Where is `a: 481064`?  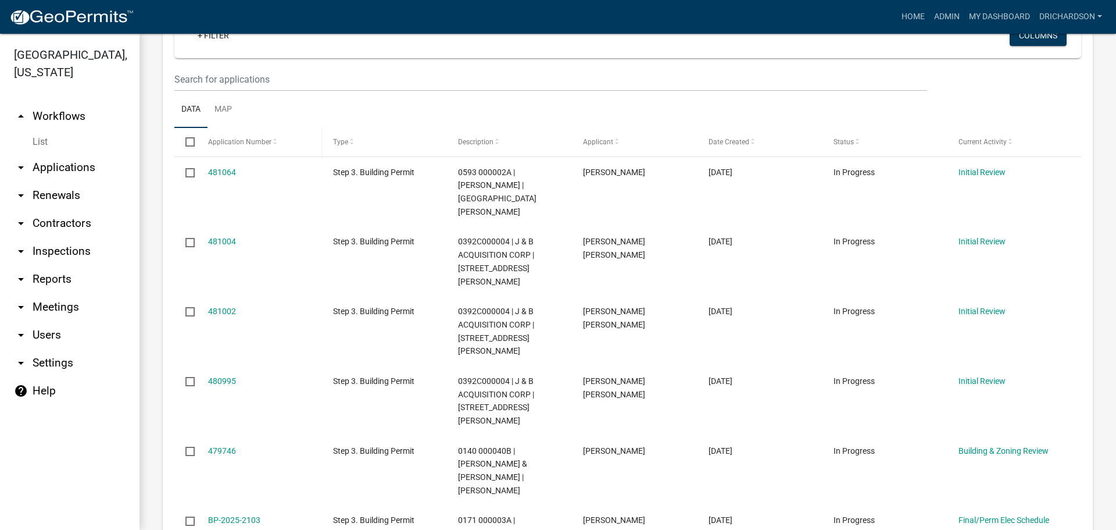 a: 481064 is located at coordinates (222, 172).